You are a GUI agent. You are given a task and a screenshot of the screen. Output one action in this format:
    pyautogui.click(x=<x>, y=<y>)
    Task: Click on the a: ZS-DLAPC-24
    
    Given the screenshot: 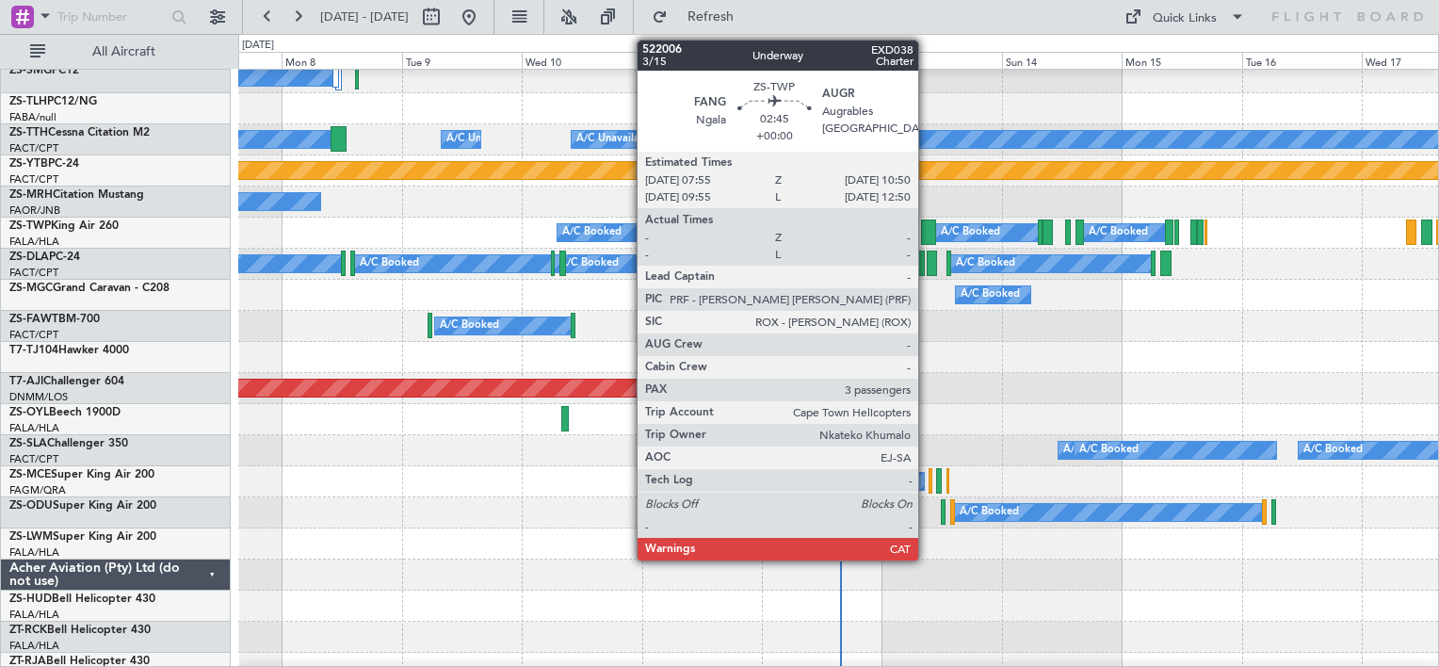 What is the action you would take?
    pyautogui.click(x=44, y=257)
    